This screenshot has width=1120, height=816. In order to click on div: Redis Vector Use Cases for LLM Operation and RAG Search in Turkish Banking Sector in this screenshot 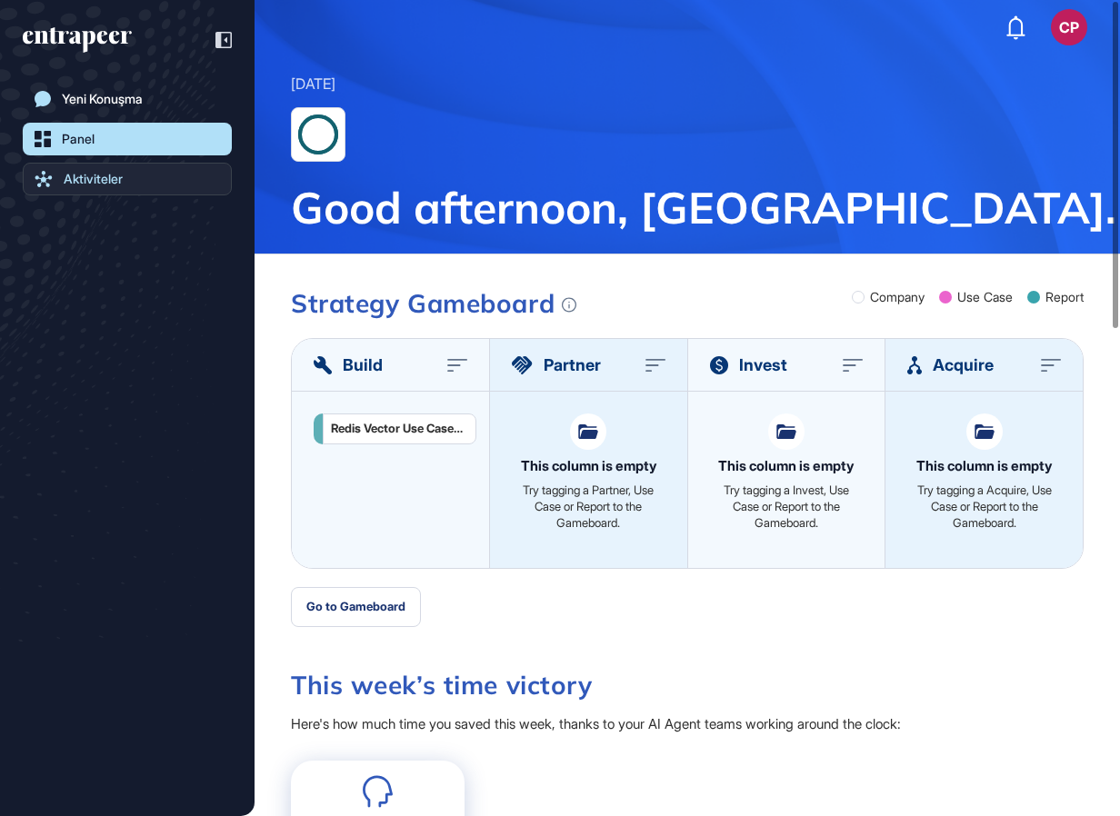, I will do `click(399, 429)`.